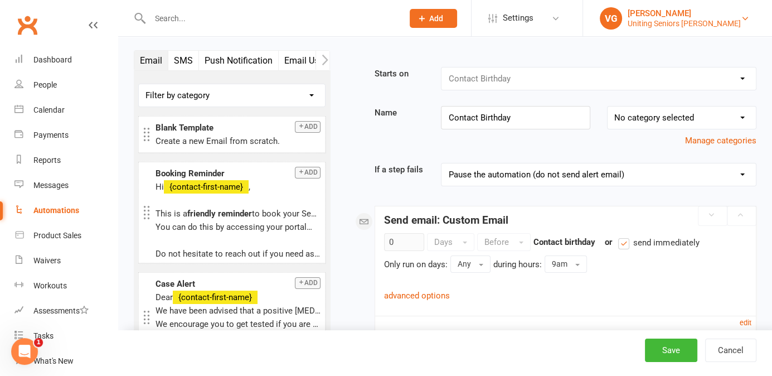 The height and width of the screenshot is (376, 772). Describe the element at coordinates (399, 74) in the screenshot. I see `label: Starts on` at that location.